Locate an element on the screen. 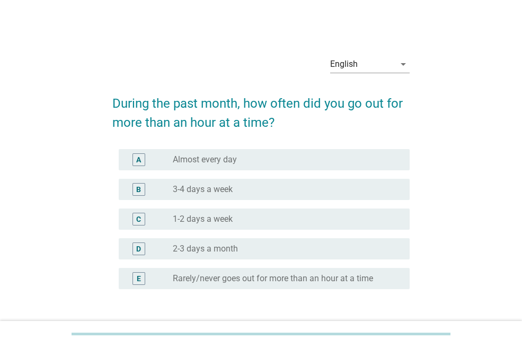 The height and width of the screenshot is (347, 522). h2: During the past month, how often did you go out for more than an hour at a time? is located at coordinates (261, 108).